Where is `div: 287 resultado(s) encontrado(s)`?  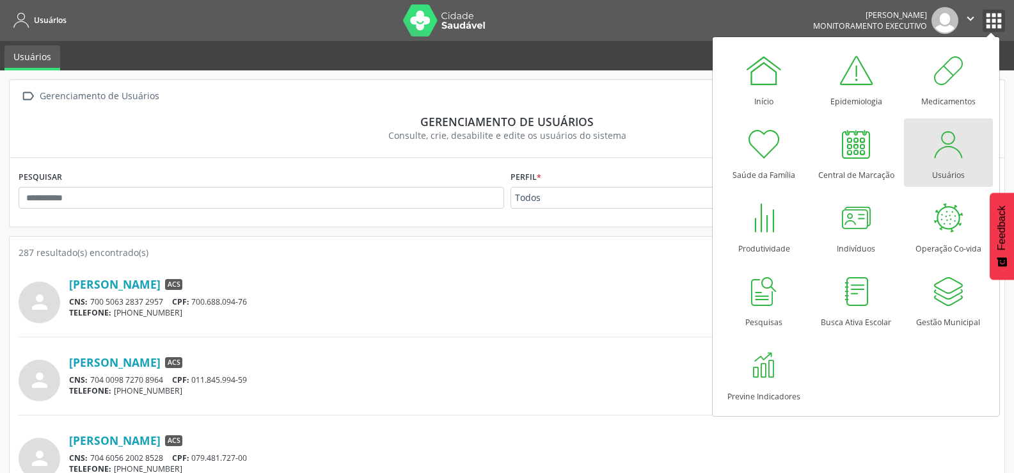
div: 287 resultado(s) encontrado(s) is located at coordinates (507, 252).